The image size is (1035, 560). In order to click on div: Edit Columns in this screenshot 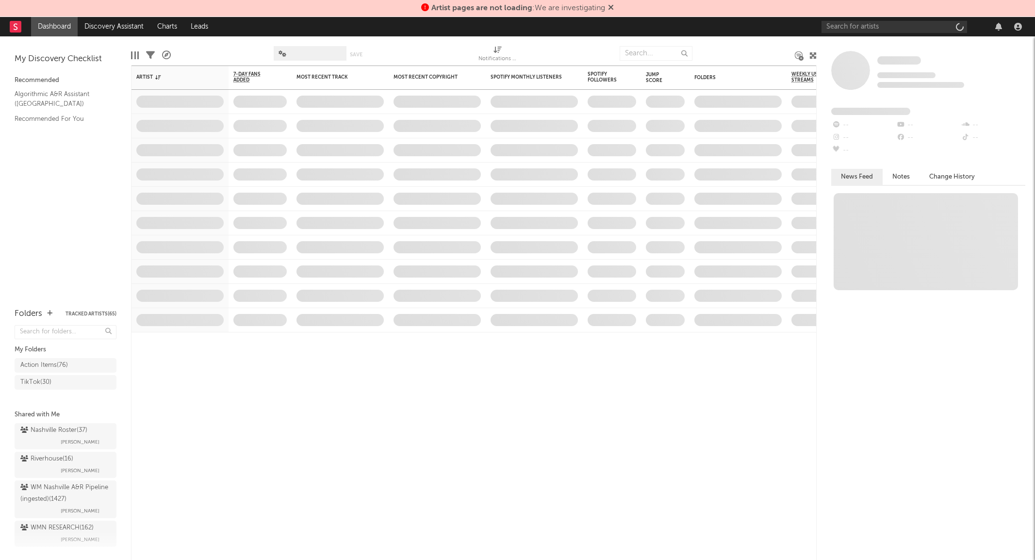, I will do `click(135, 55)`.